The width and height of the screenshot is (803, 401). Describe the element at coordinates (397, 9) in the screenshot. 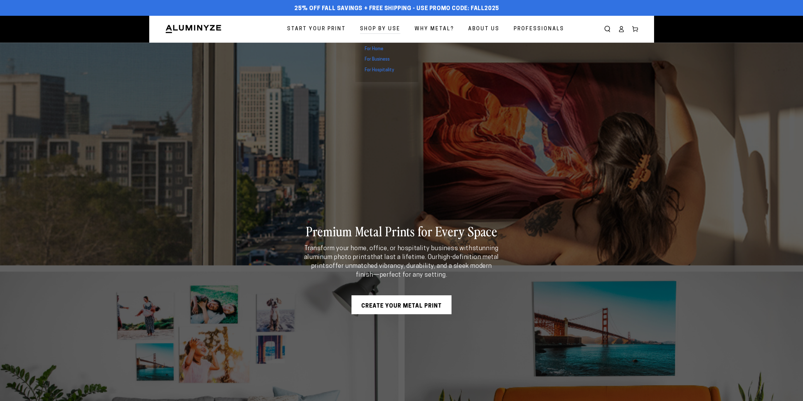

I see `span: 25% off FALL Savings + Free Shipping - Use Promo Code: FALL2025` at that location.